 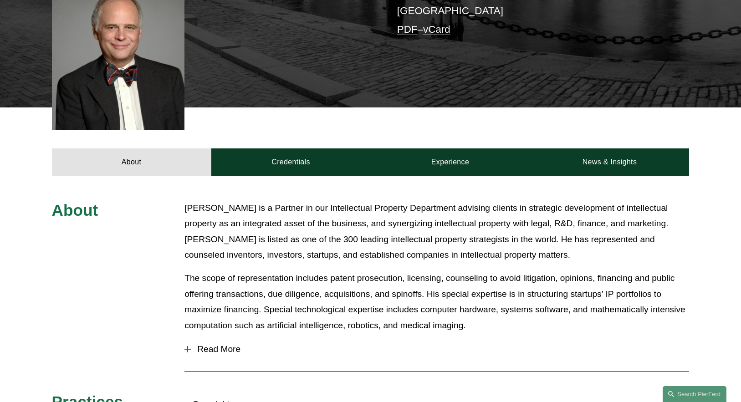 What do you see at coordinates (407, 29) in the screenshot?
I see `a: PDF` at bounding box center [407, 29].